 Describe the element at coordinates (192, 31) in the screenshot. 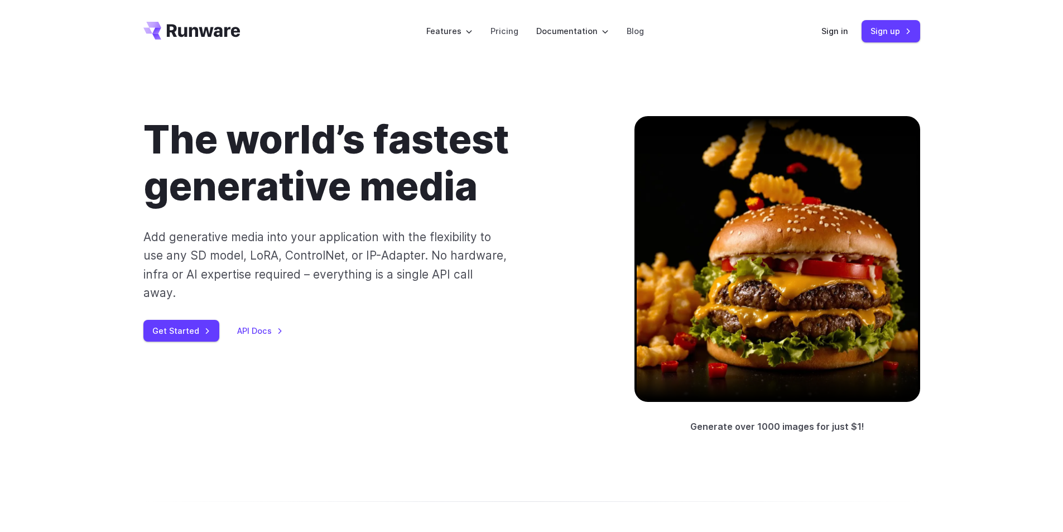

I see `a: Go to /` at that location.